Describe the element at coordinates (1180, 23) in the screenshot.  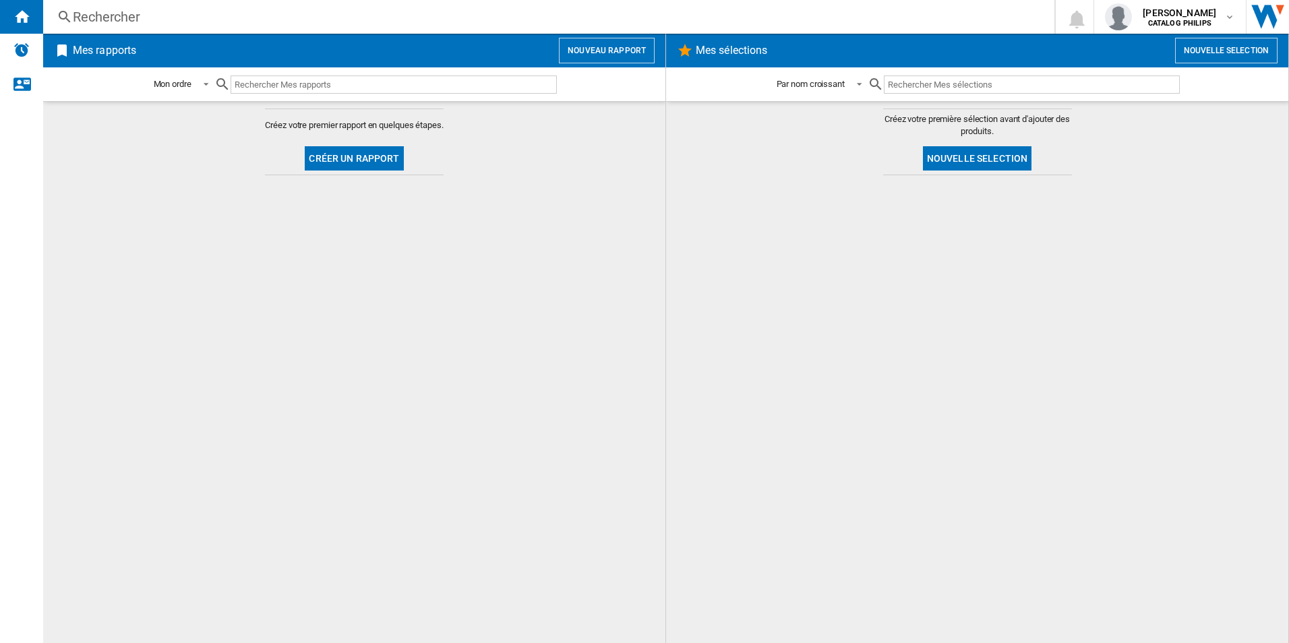
I see `b: CATALOG PHILIPS` at that location.